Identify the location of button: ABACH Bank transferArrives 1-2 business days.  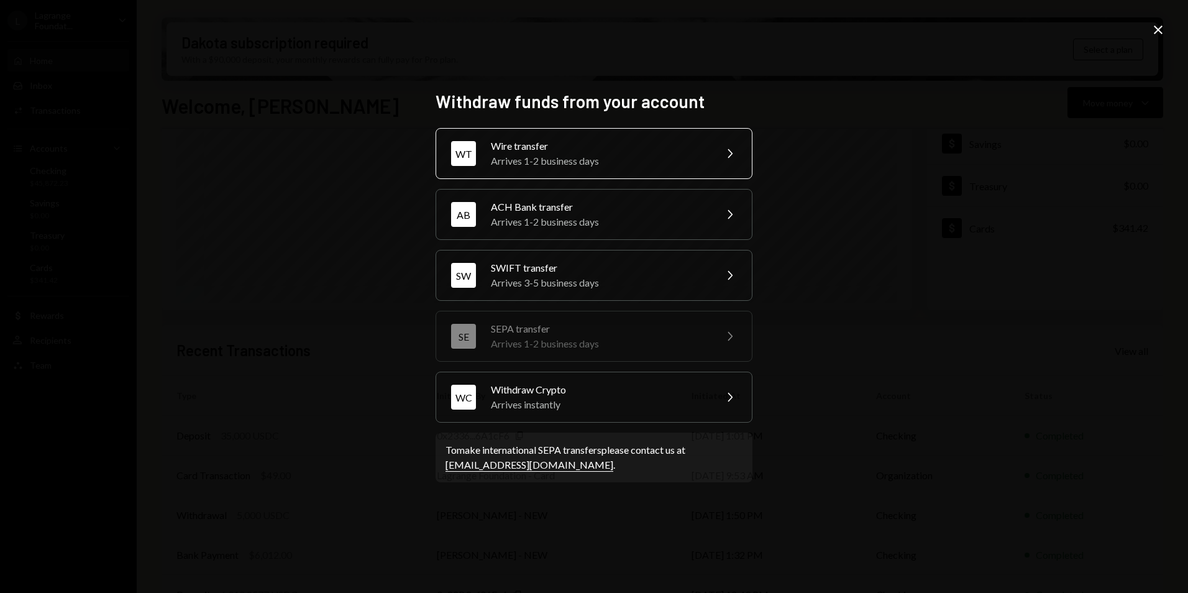
(594, 214).